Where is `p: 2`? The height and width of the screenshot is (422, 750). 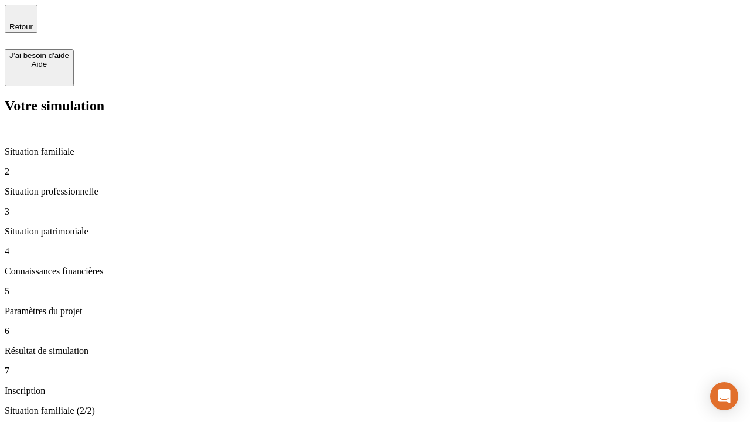 p: 2 is located at coordinates (375, 172).